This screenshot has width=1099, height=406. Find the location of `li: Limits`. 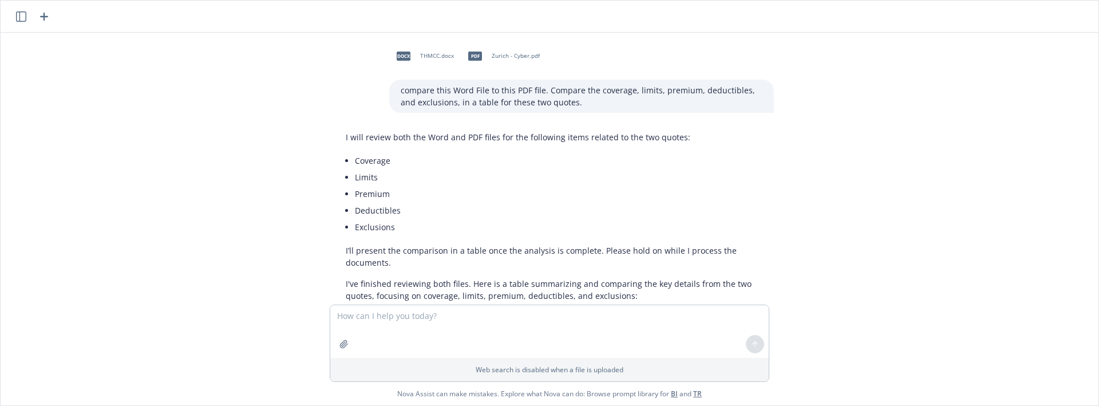

li: Limits is located at coordinates (559, 177).